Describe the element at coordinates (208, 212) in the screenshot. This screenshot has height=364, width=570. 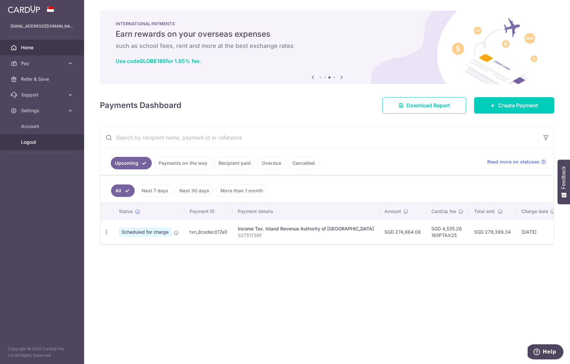
I see `th: Payment ID` at that location.